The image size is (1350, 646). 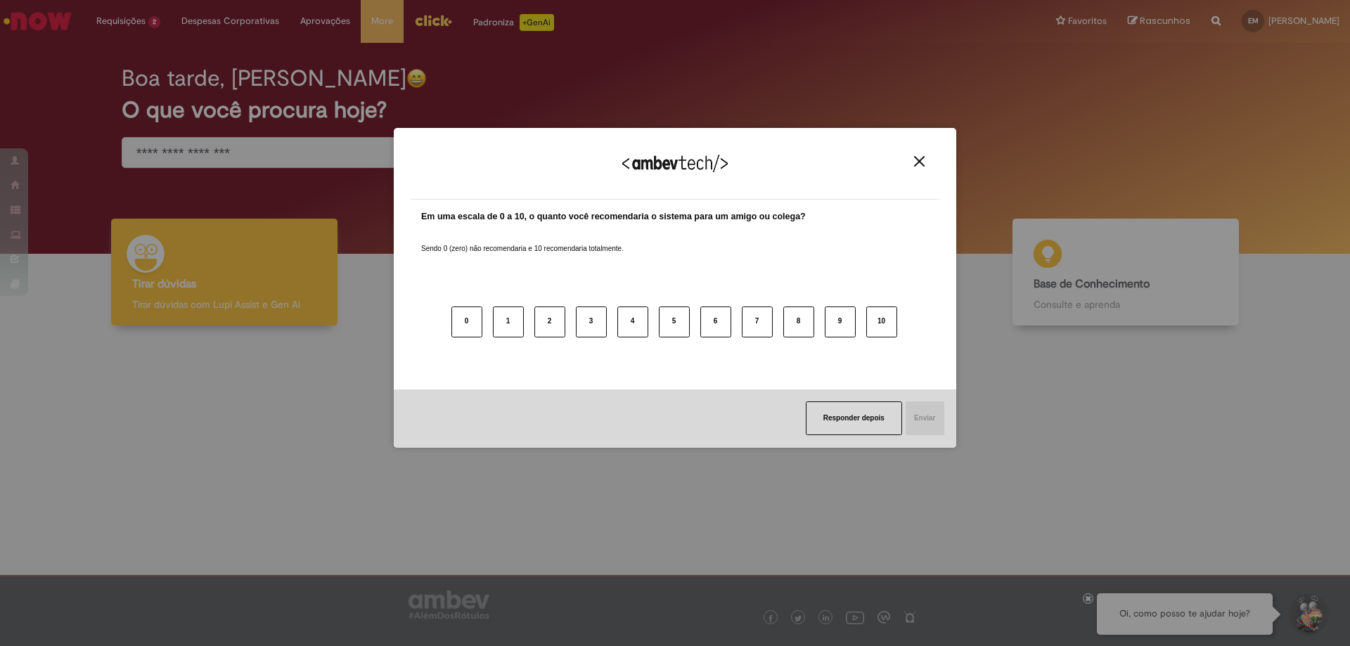 I want to click on button: 6, so click(x=716, y=322).